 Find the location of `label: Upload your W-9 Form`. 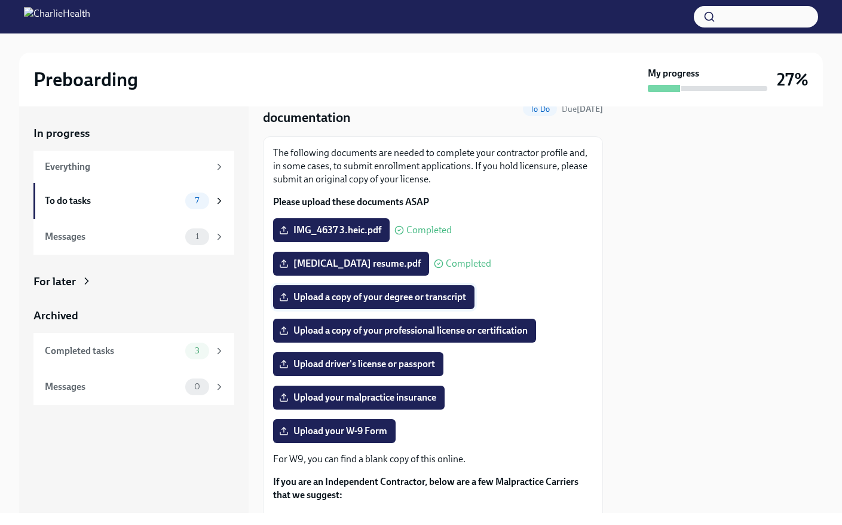

label: Upload your W-9 Form is located at coordinates (334, 431).